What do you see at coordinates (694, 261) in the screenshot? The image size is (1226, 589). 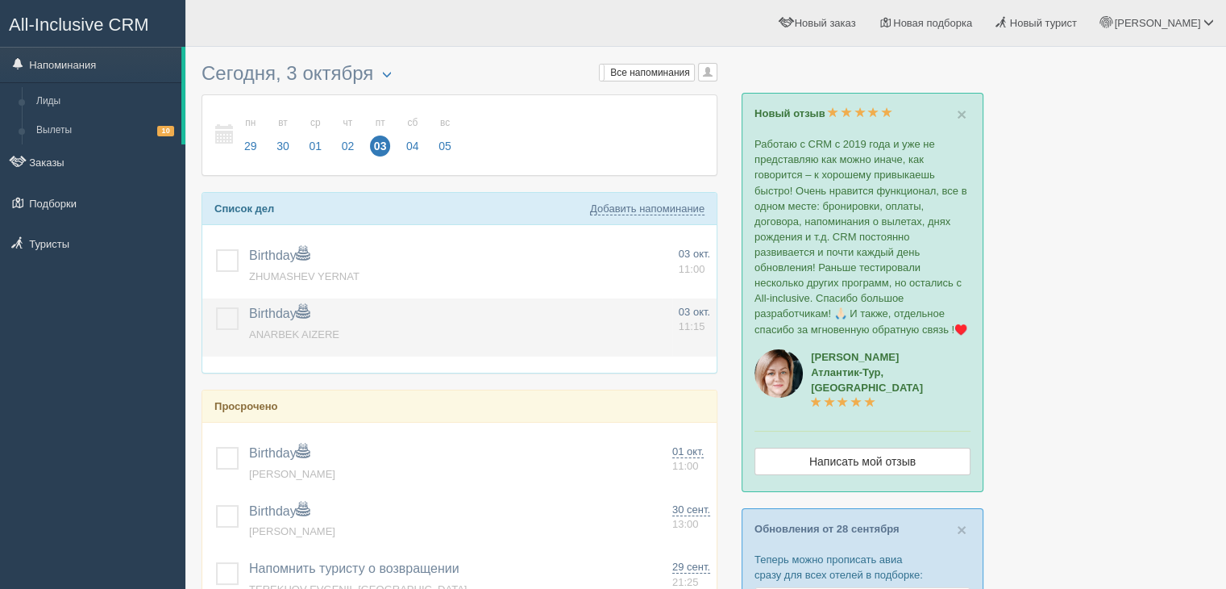 I see `a: 03 окт. 11:00` at bounding box center [694, 261].